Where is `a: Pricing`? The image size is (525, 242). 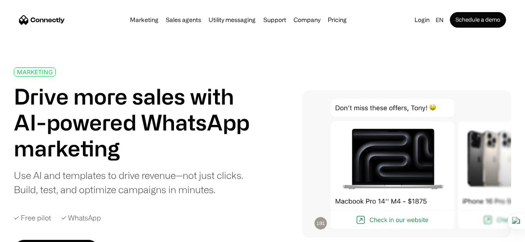 a: Pricing is located at coordinates (337, 20).